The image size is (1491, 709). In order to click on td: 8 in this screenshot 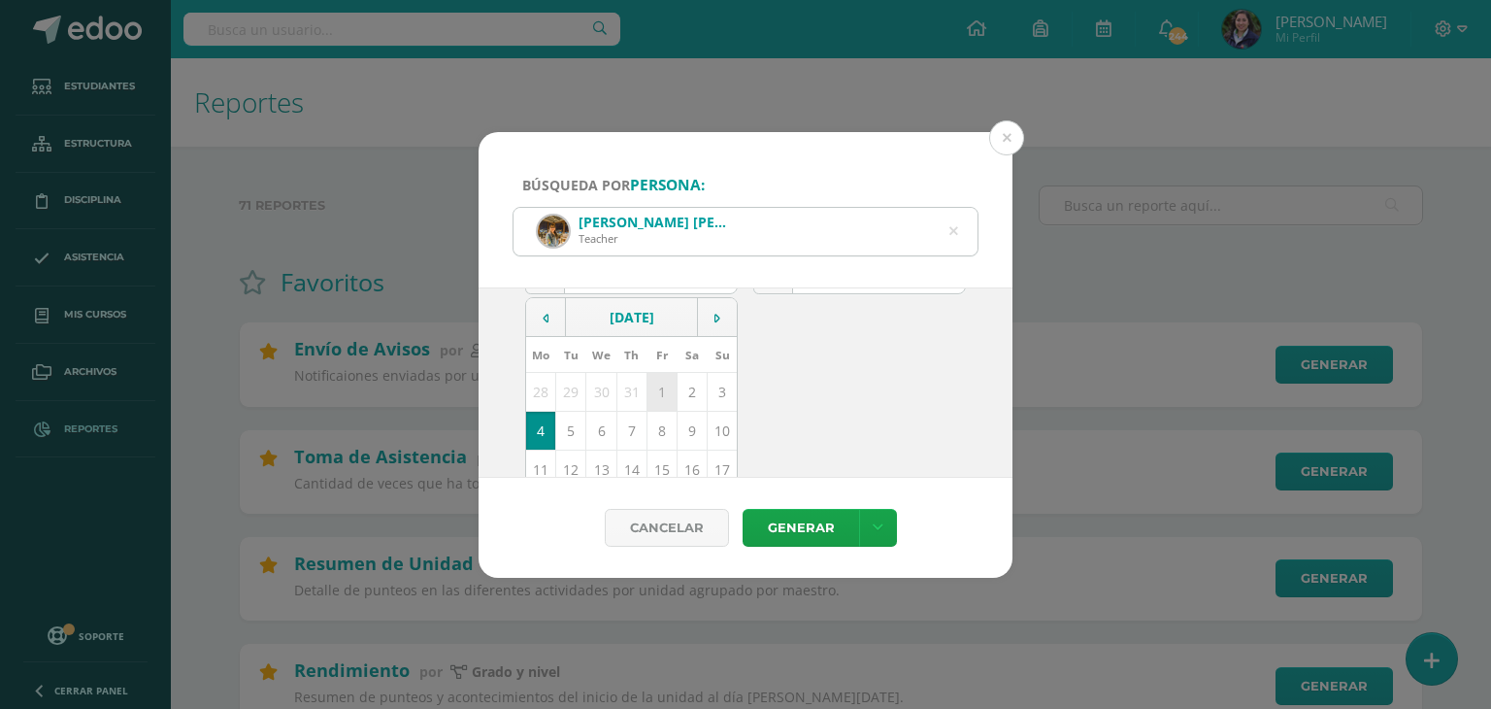, I will do `click(661, 430)`.